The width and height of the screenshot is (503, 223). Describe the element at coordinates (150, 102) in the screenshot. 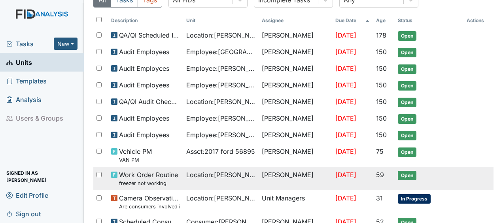

I see `span: QA/QI Audit Checklist (ICF)` at that location.